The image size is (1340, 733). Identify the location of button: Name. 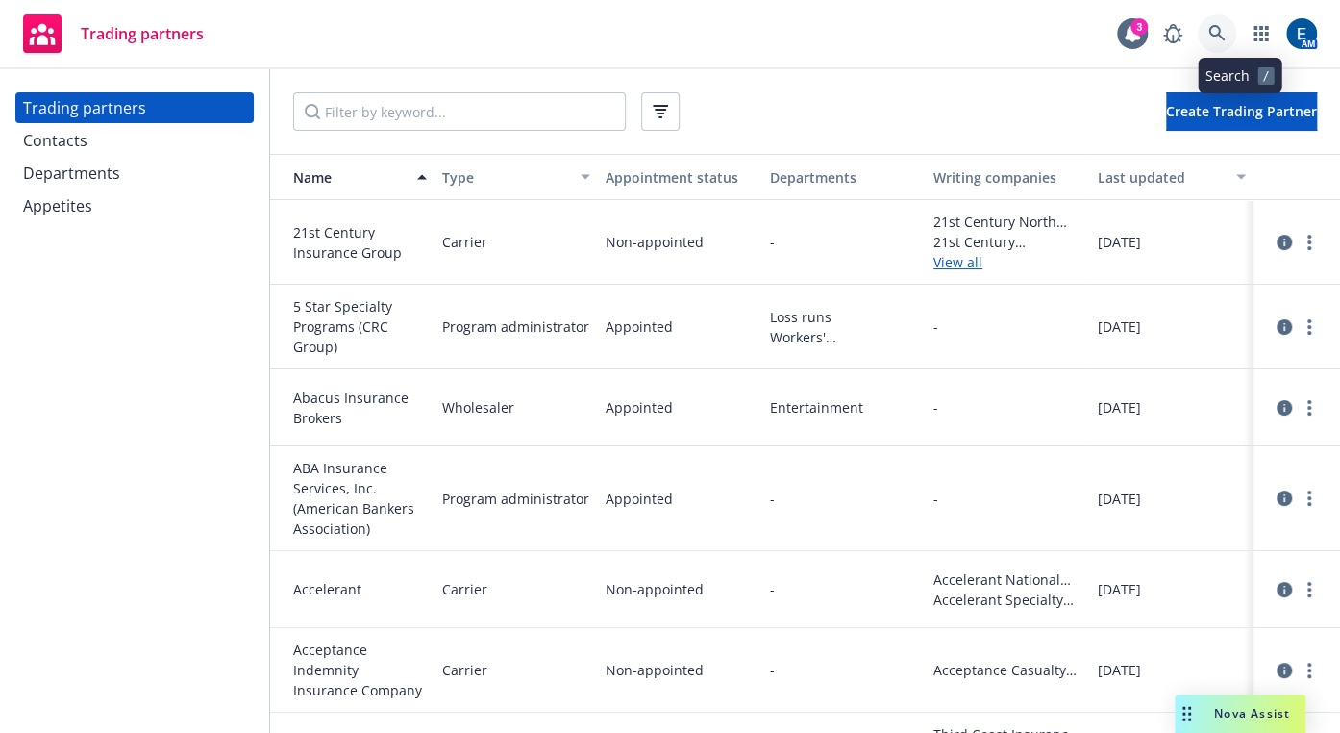
(352, 177).